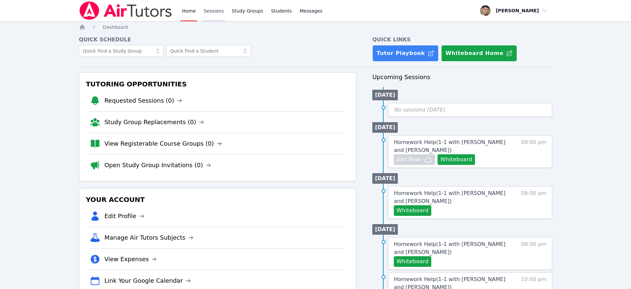 The height and width of the screenshot is (289, 631). I want to click on input: Quick Find a Student, so click(209, 51).